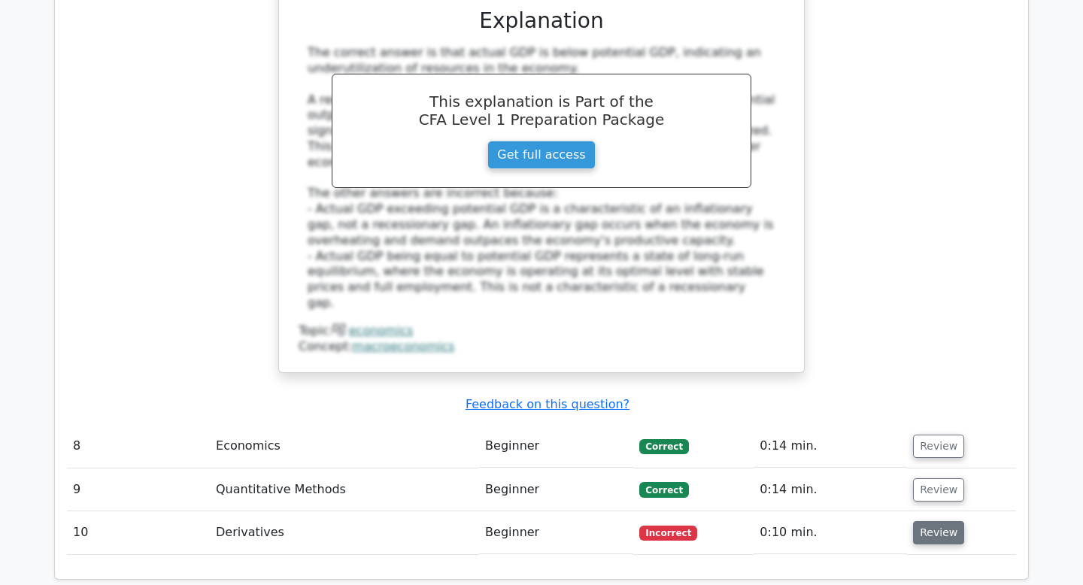  What do you see at coordinates (548, 404) in the screenshot?
I see `a: Feedback on this question?` at bounding box center [548, 404].